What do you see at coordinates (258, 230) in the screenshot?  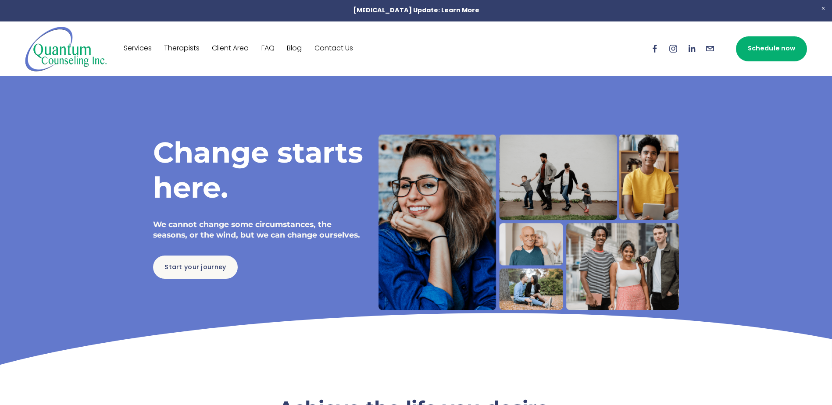 I see `h4: We cannot change some circumstances, the seasons, or the wind, but we can change ourselves.` at bounding box center [258, 230].